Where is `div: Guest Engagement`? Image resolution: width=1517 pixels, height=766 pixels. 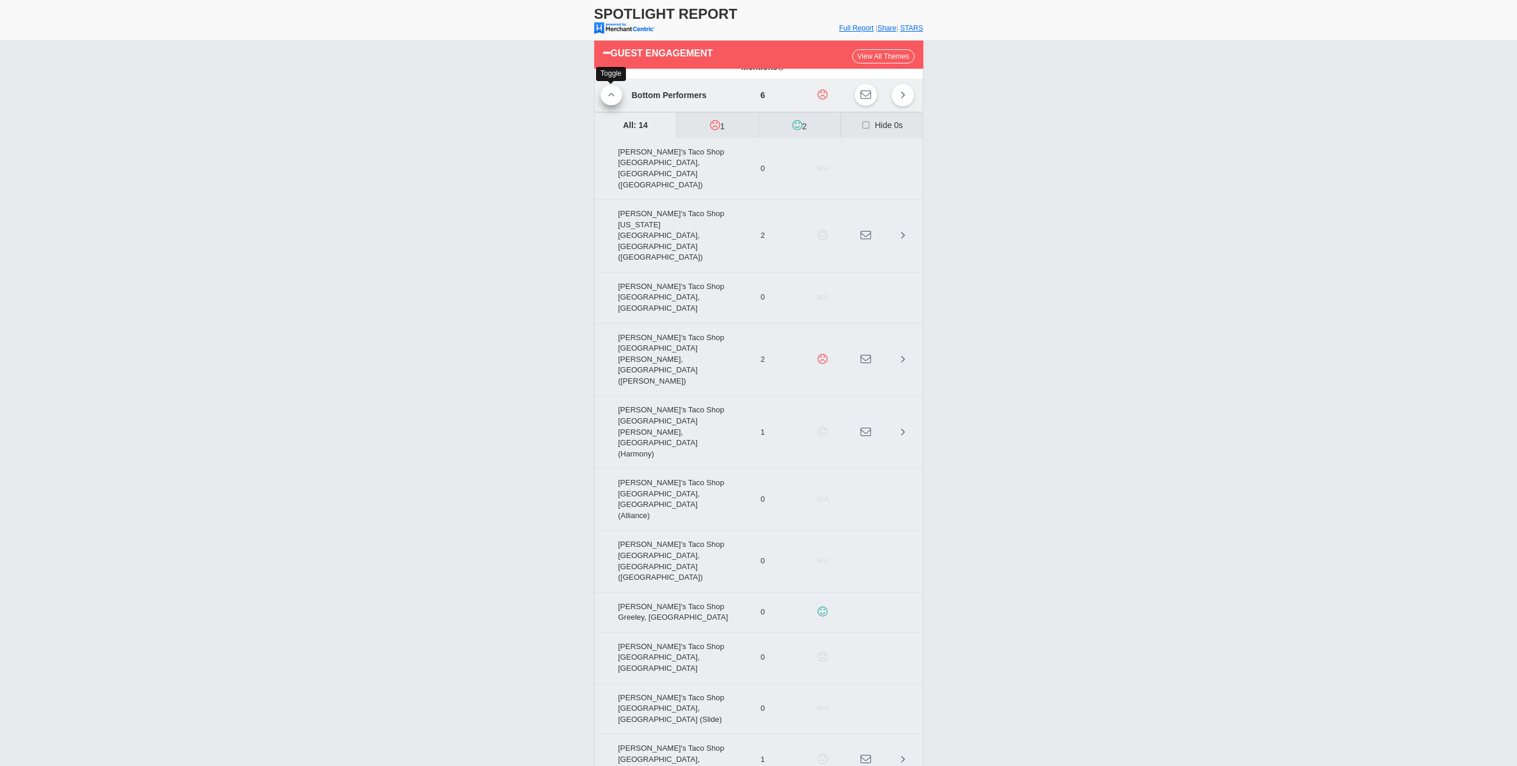
div: Guest Engagement is located at coordinates (727, 52).